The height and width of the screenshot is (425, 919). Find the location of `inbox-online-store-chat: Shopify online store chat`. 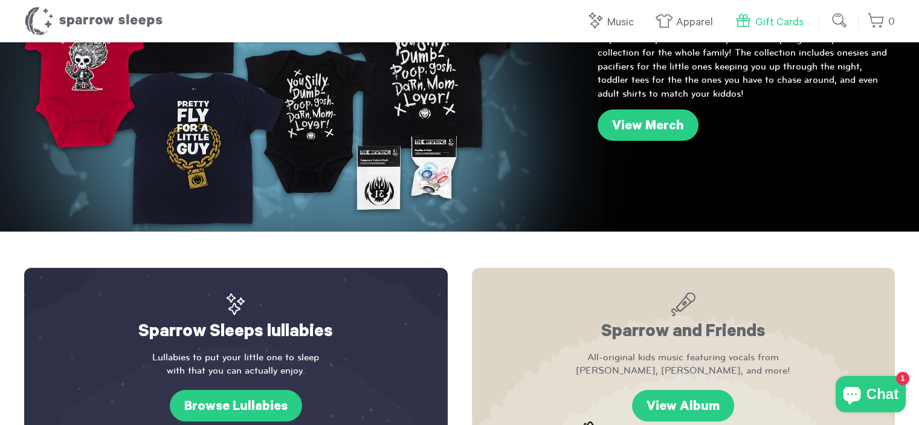

inbox-online-store-chat: Shopify online store chat is located at coordinates (871, 395).